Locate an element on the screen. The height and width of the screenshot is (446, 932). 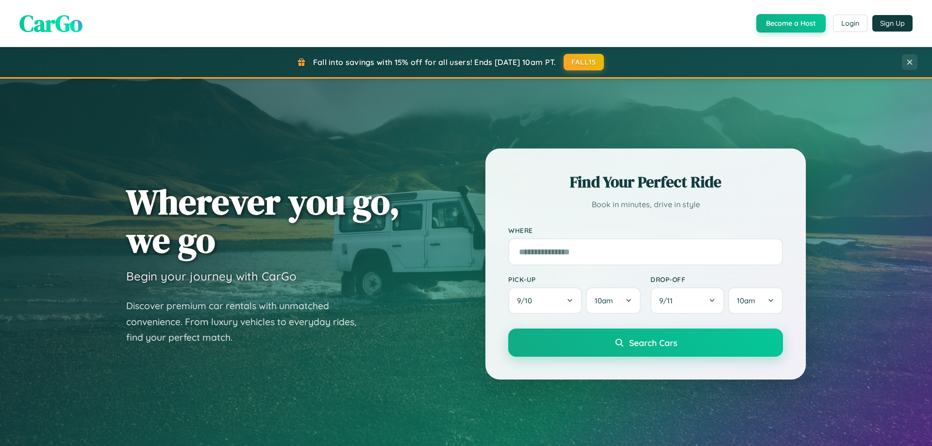
h3: Begin your journey with CarGo is located at coordinates (211, 276).